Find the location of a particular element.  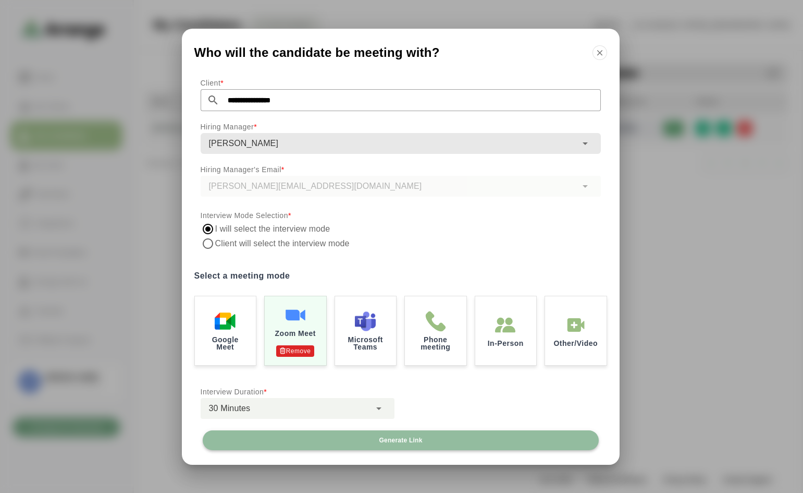

p: Microsoft Teams is located at coordinates (366, 343).